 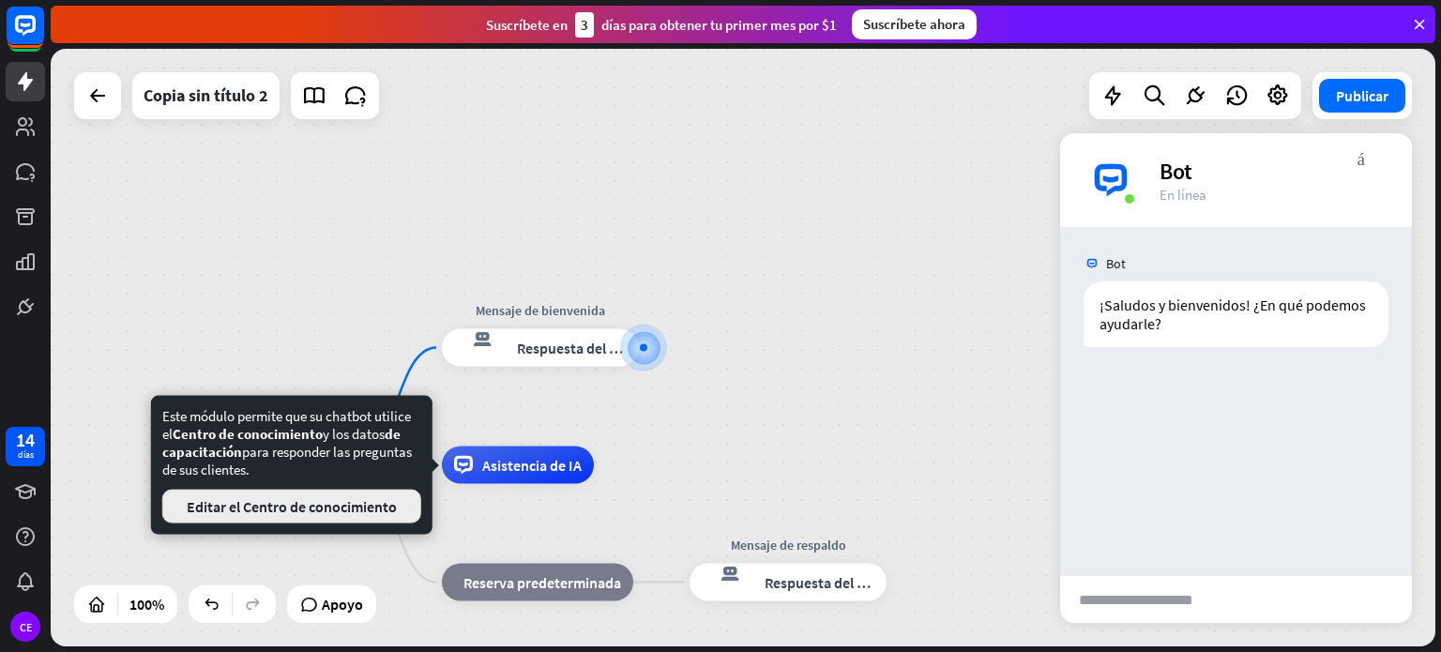 I want to click on a: 14 días, so click(x=25, y=447).